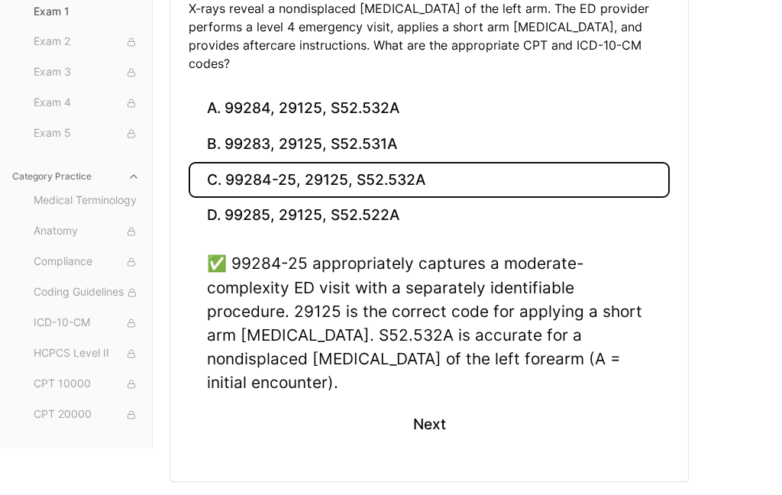 The width and height of the screenshot is (782, 495). Describe the element at coordinates (86, 11) in the screenshot. I see `span: Exam 1` at that location.